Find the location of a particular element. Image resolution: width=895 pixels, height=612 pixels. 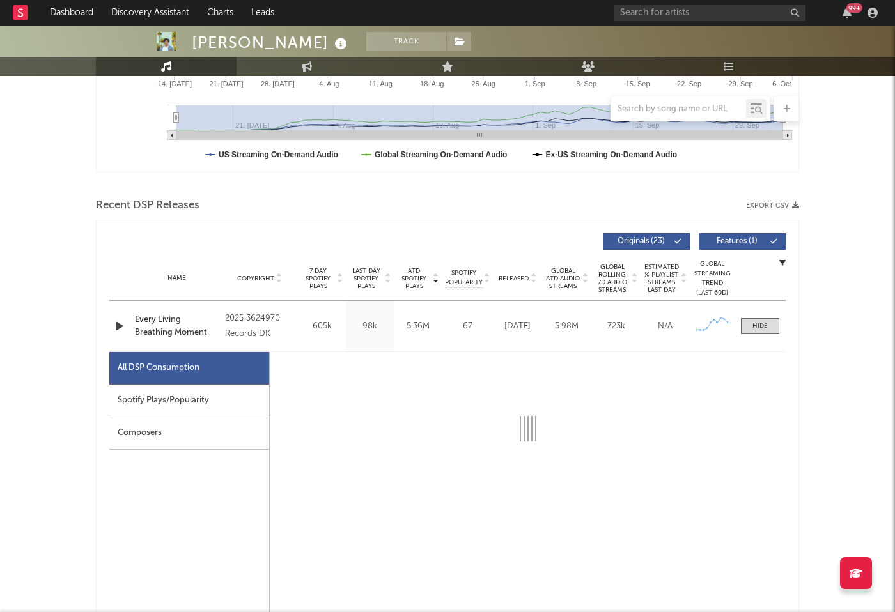

div: Name is located at coordinates (176, 278).